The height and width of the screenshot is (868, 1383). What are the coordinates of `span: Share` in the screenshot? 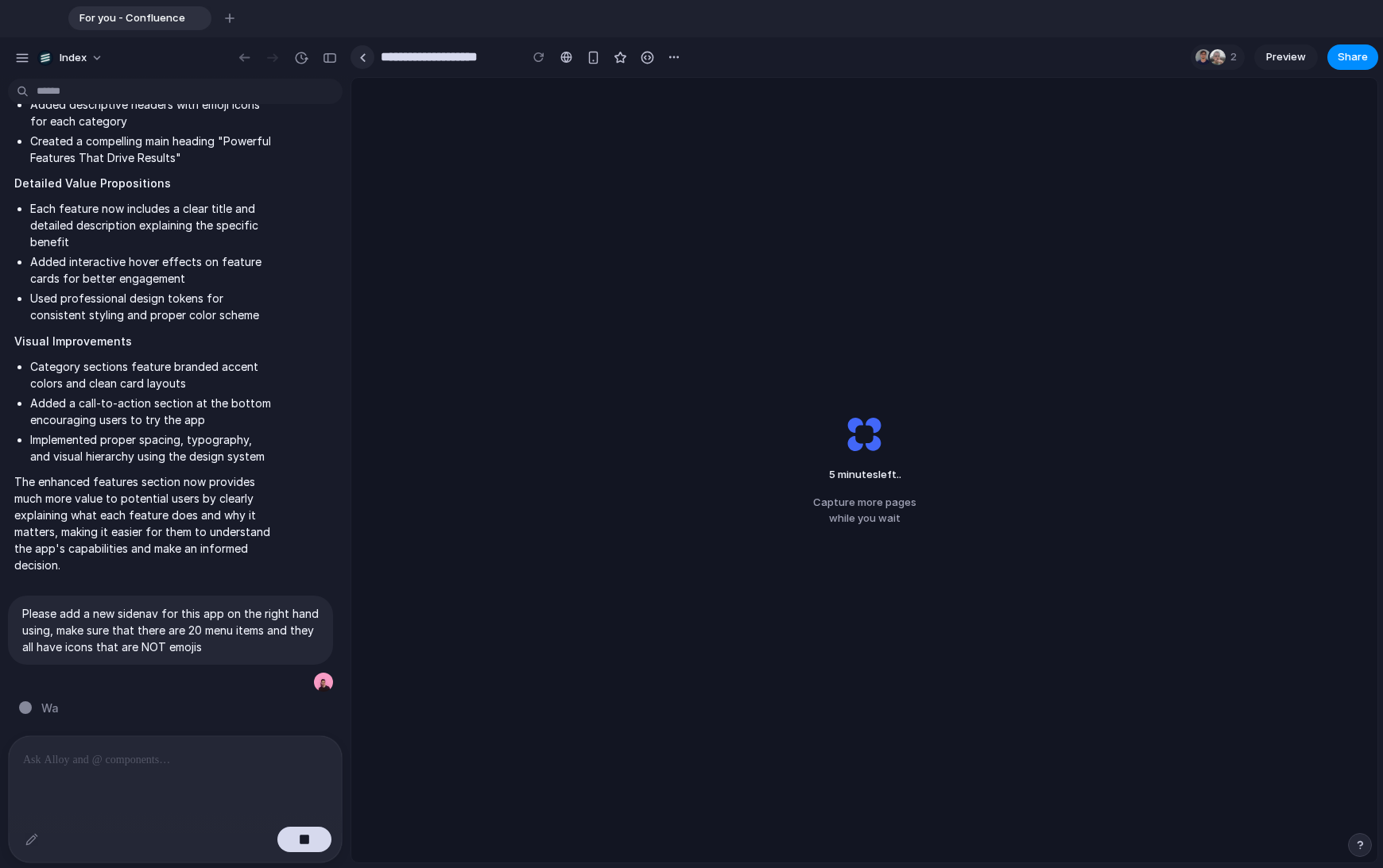 It's located at (1352, 57).